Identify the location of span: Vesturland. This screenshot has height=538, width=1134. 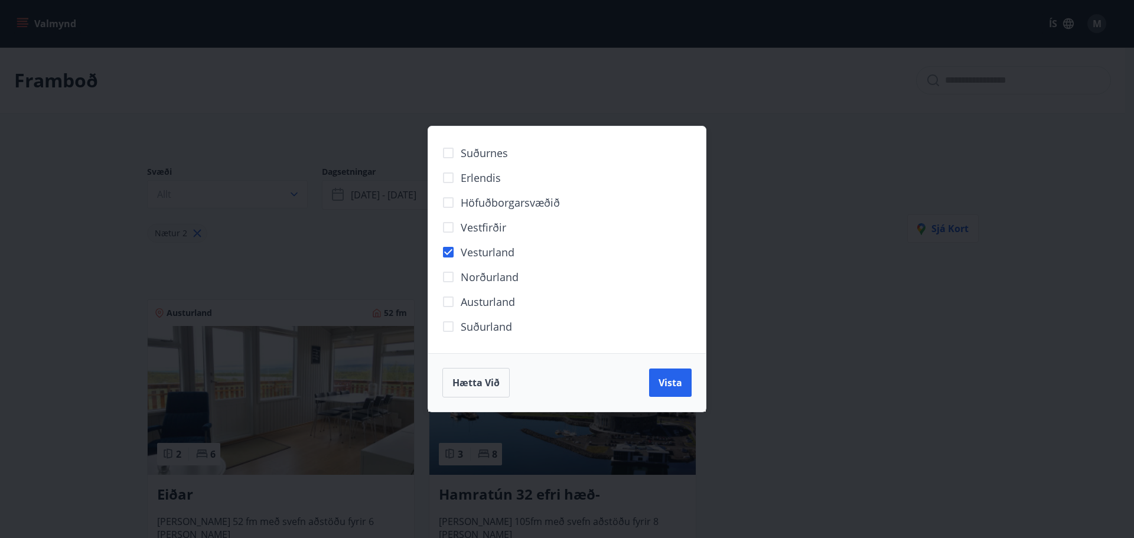
(487, 252).